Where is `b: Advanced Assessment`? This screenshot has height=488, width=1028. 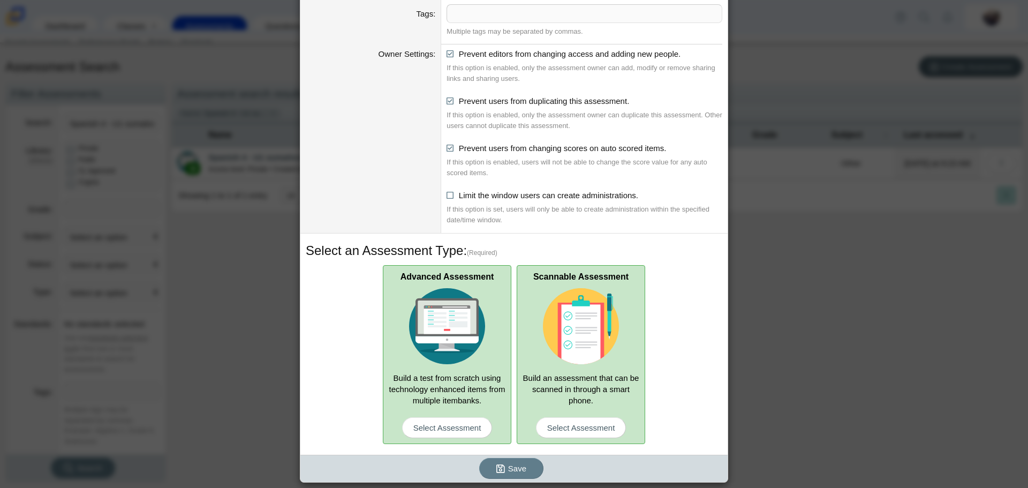
b: Advanced Assessment is located at coordinates (447, 276).